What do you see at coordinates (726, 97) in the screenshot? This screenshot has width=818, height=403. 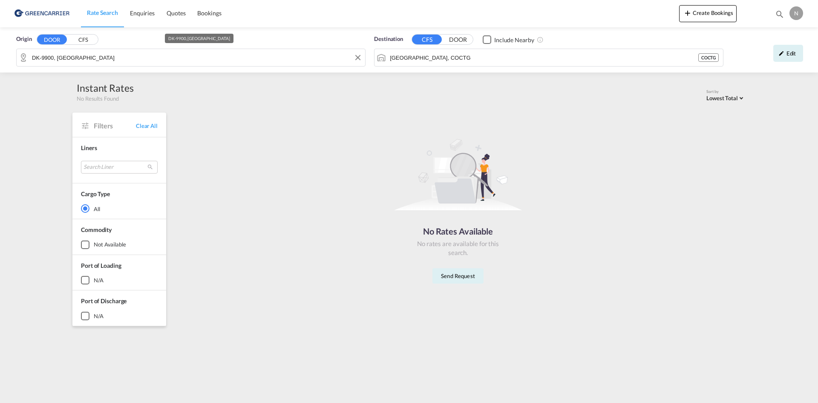 I see `md-select: Select: Lowest Total` at bounding box center [726, 97].